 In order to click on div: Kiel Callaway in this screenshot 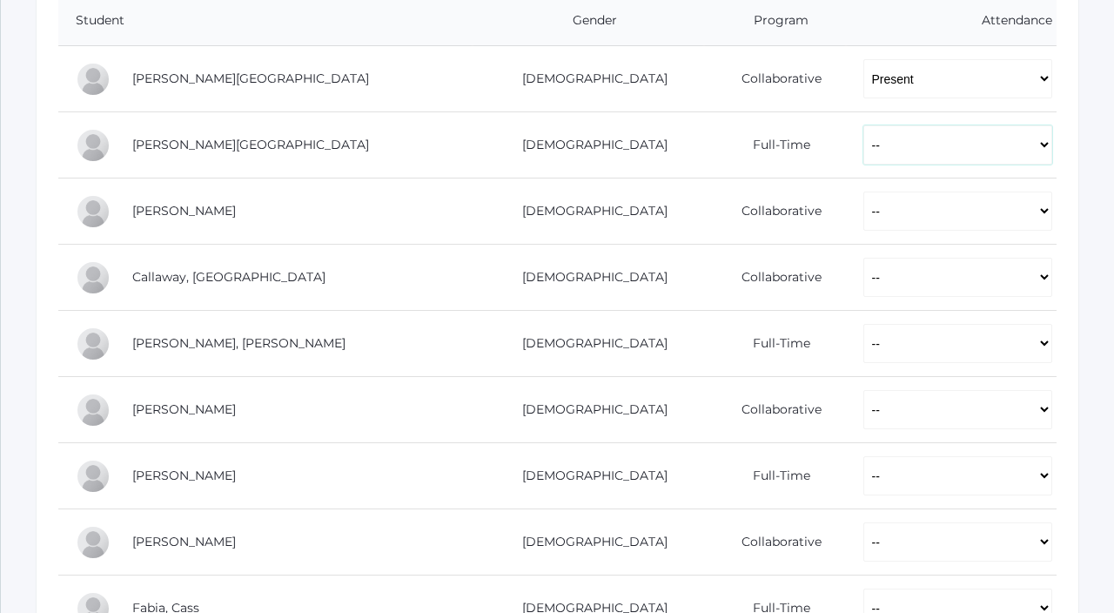, I will do `click(93, 278)`.